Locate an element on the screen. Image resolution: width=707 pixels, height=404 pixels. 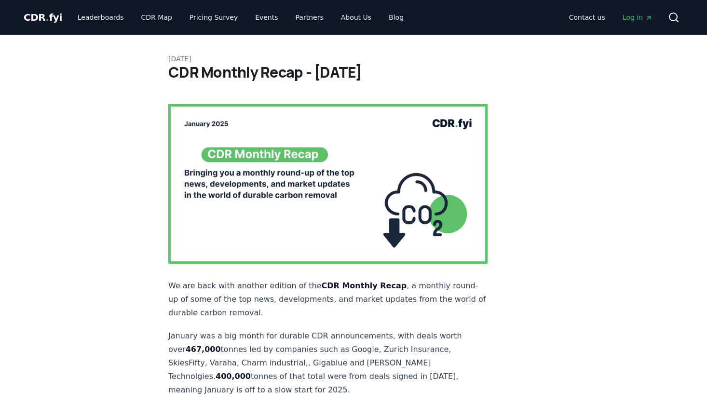
strong: 400,000 is located at coordinates (233, 376).